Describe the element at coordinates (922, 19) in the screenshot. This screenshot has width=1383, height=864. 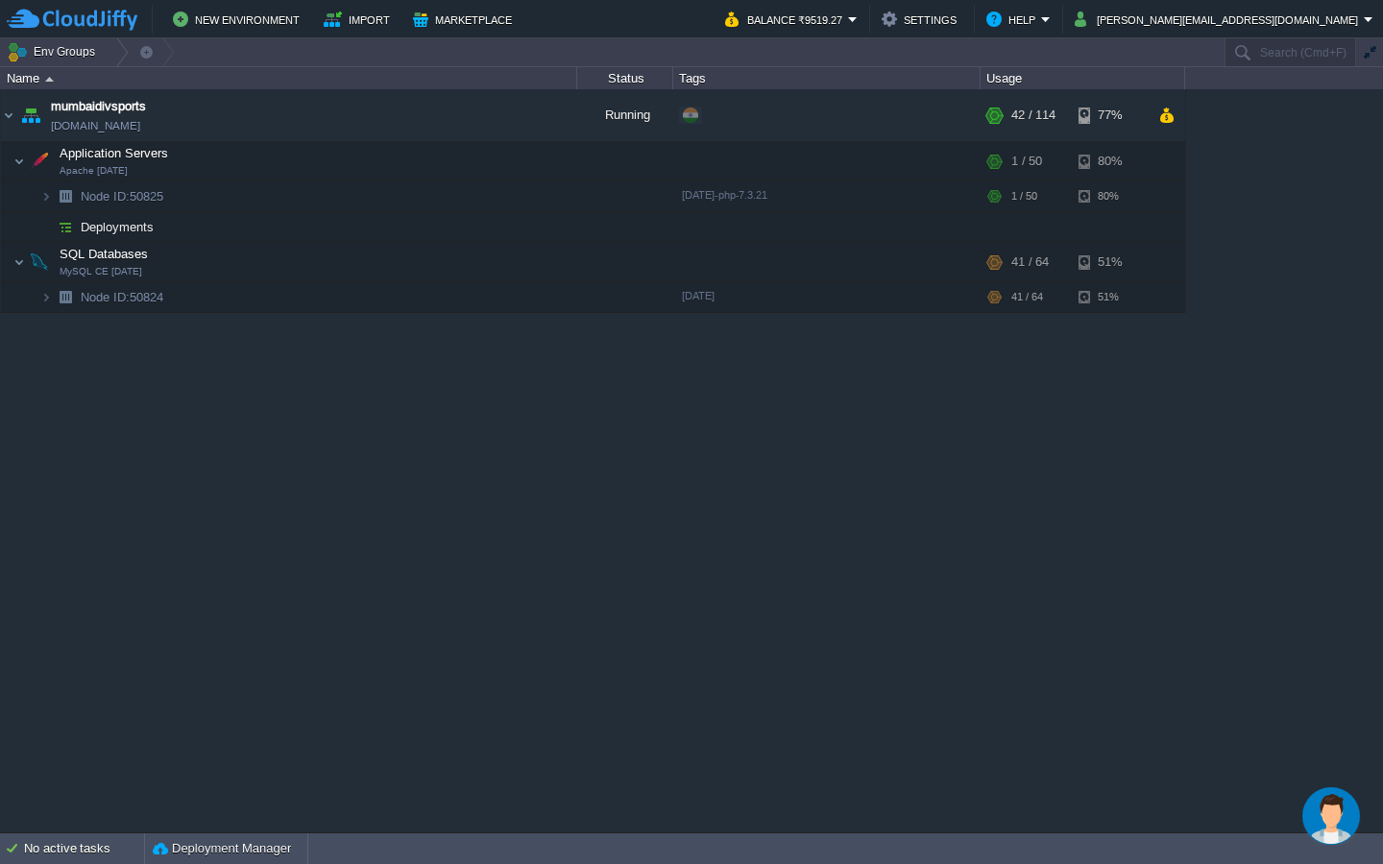
I see `button: Settings` at that location.